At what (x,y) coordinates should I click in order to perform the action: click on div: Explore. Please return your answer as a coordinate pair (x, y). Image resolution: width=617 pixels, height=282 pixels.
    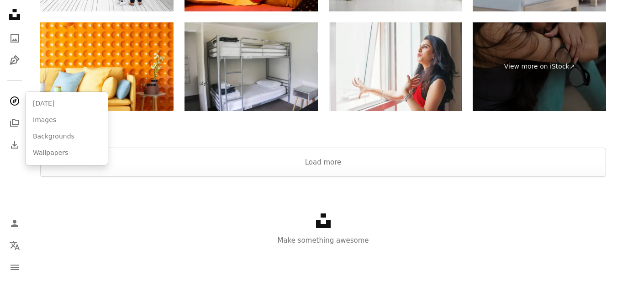
    Looking at the image, I should click on (67, 128).